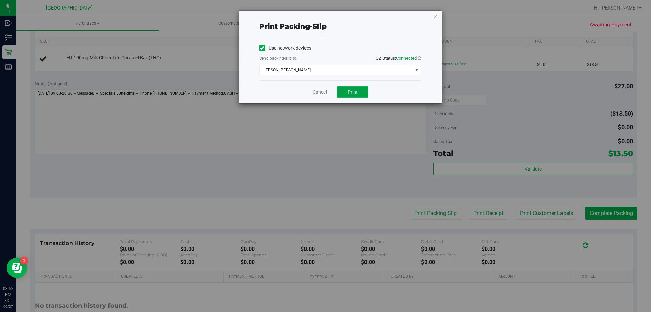 This screenshot has width=651, height=312. What do you see at coordinates (4, 4) in the screenshot?
I see `span: 1` at bounding box center [4, 4].